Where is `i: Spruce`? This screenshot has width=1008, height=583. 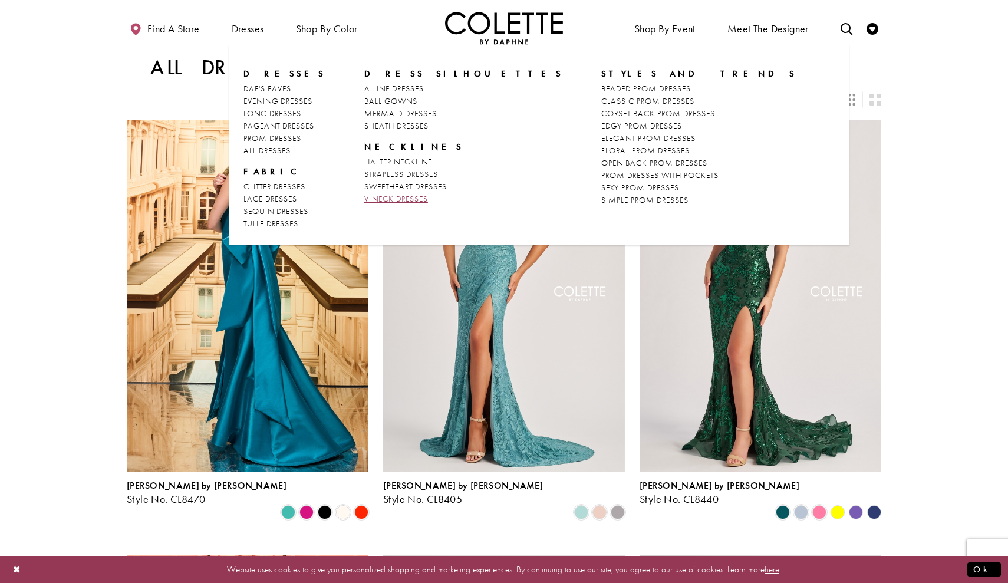
i: Spruce is located at coordinates (783, 512).